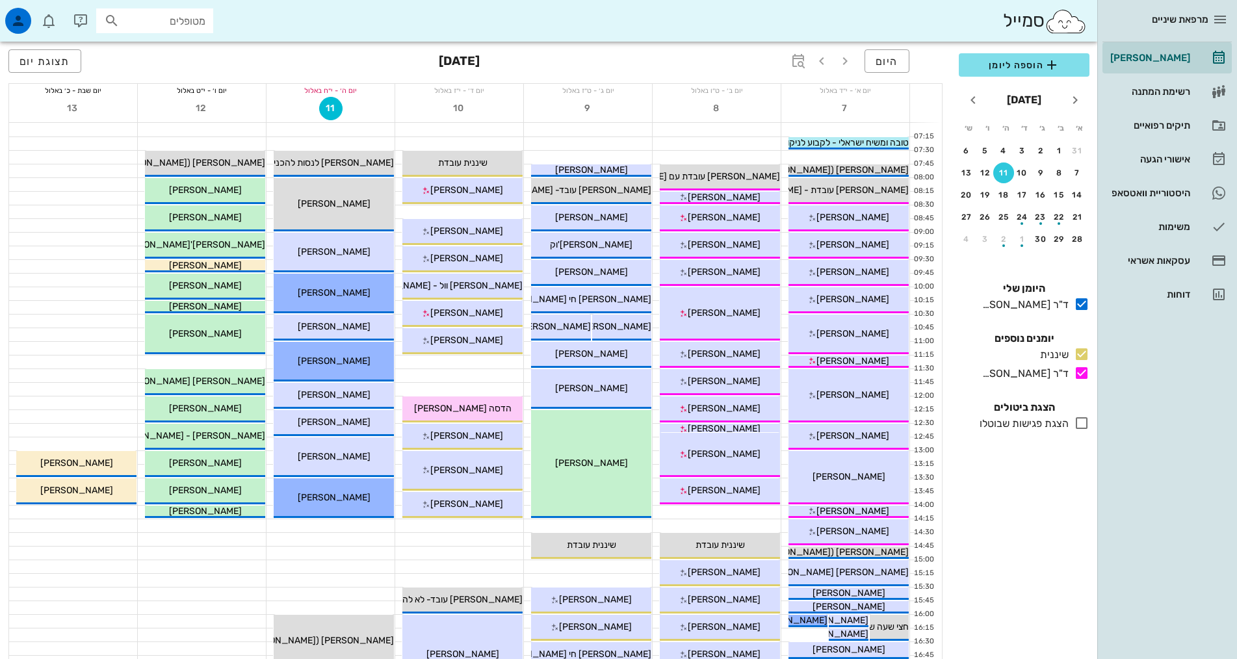 Image resolution: width=1237 pixels, height=659 pixels. What do you see at coordinates (1078, 195) in the screenshot?
I see `div: 14` at bounding box center [1078, 195].